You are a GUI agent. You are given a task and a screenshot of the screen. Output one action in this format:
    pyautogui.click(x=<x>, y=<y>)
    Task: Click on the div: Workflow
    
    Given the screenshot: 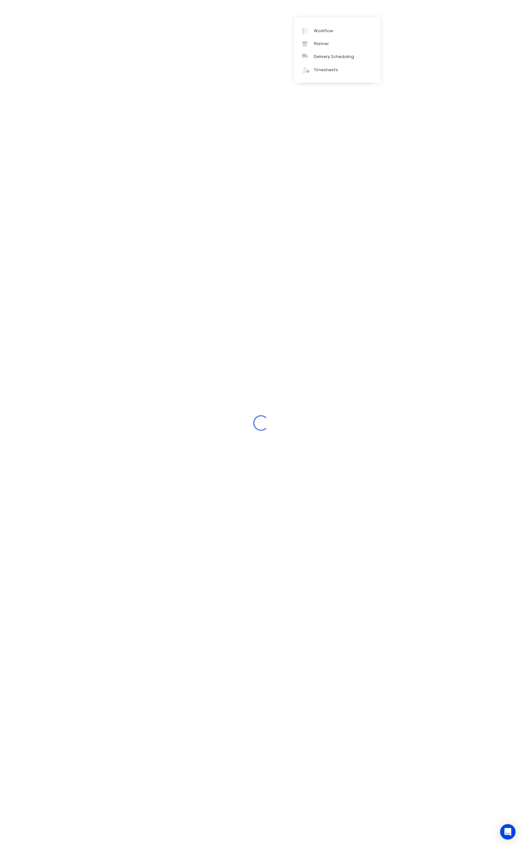 What is the action you would take?
    pyautogui.click(x=323, y=31)
    